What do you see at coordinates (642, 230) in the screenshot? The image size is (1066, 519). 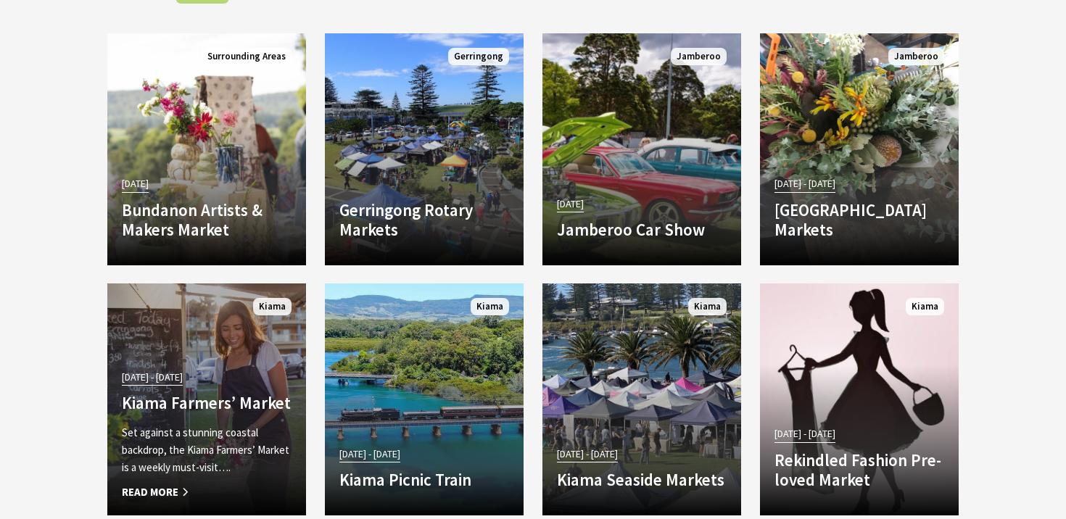 I see `h4: Jamberoo Car Show` at bounding box center [642, 230].